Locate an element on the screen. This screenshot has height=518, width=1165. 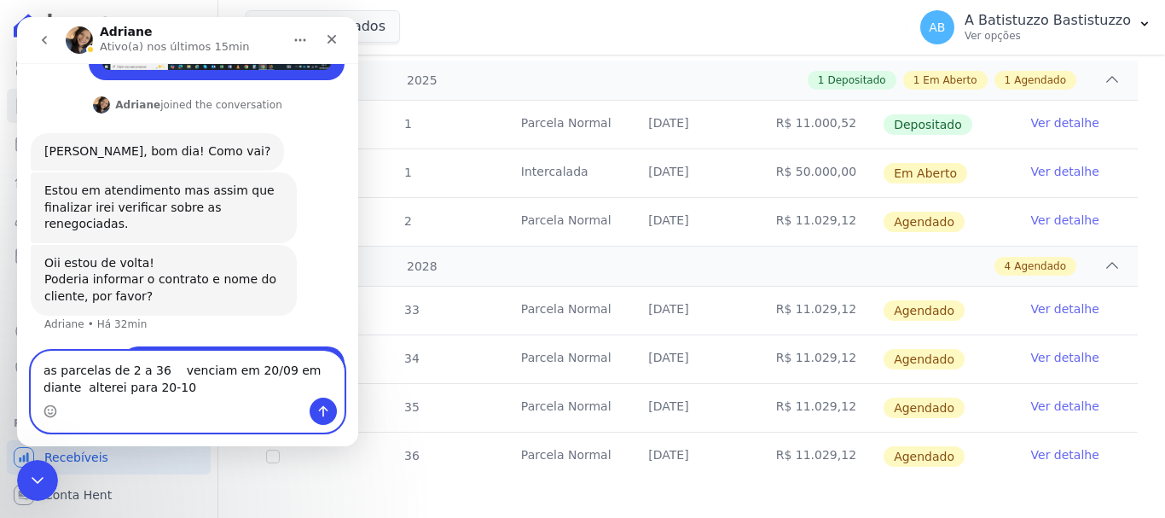
button: Início is located at coordinates (283, 23).